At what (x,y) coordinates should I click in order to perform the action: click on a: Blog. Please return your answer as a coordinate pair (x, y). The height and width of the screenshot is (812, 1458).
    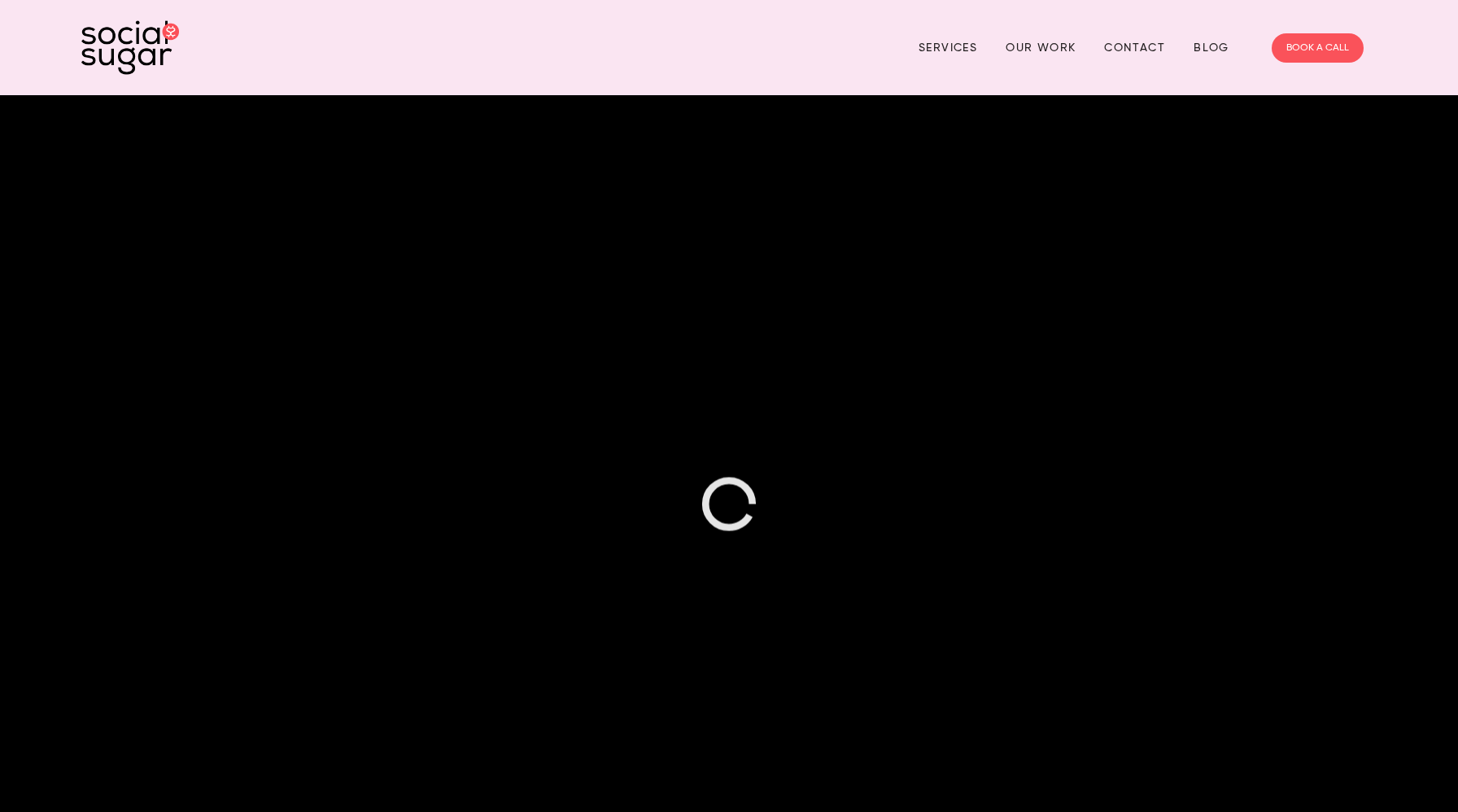
    Looking at the image, I should click on (1212, 47).